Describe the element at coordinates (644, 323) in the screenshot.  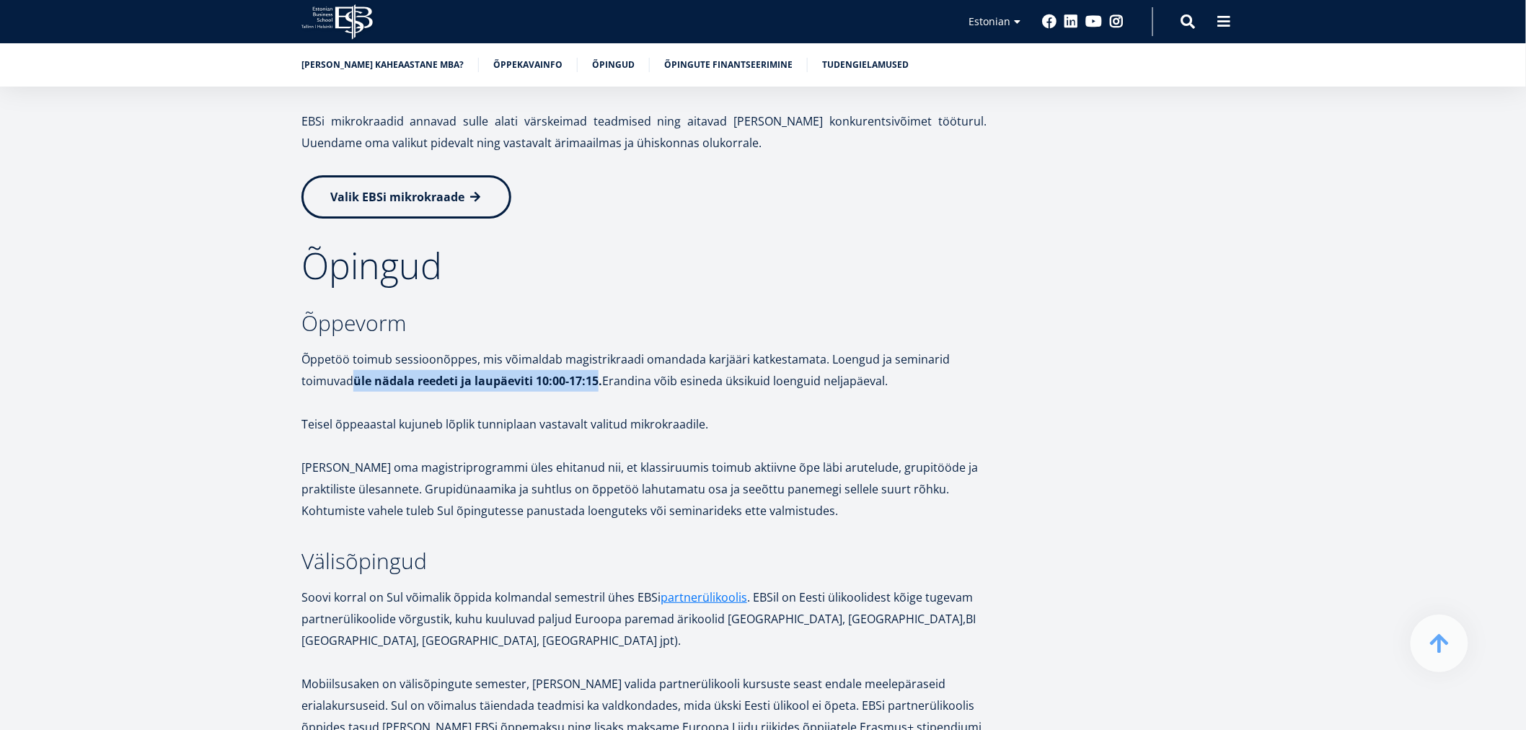
I see `h3: Õppevorm` at that location.